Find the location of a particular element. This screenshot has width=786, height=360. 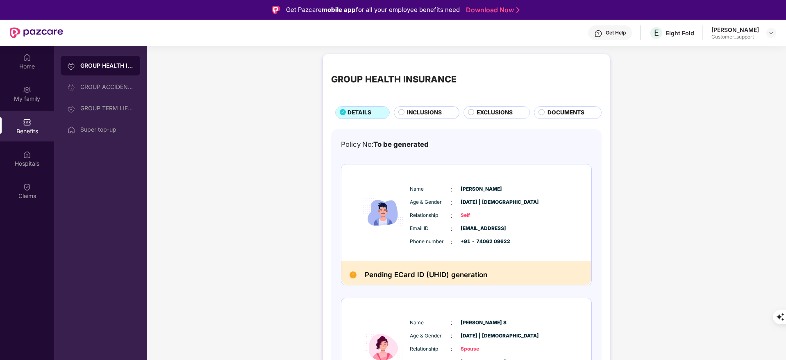

img: New Pazcare Logo is located at coordinates (36, 33).